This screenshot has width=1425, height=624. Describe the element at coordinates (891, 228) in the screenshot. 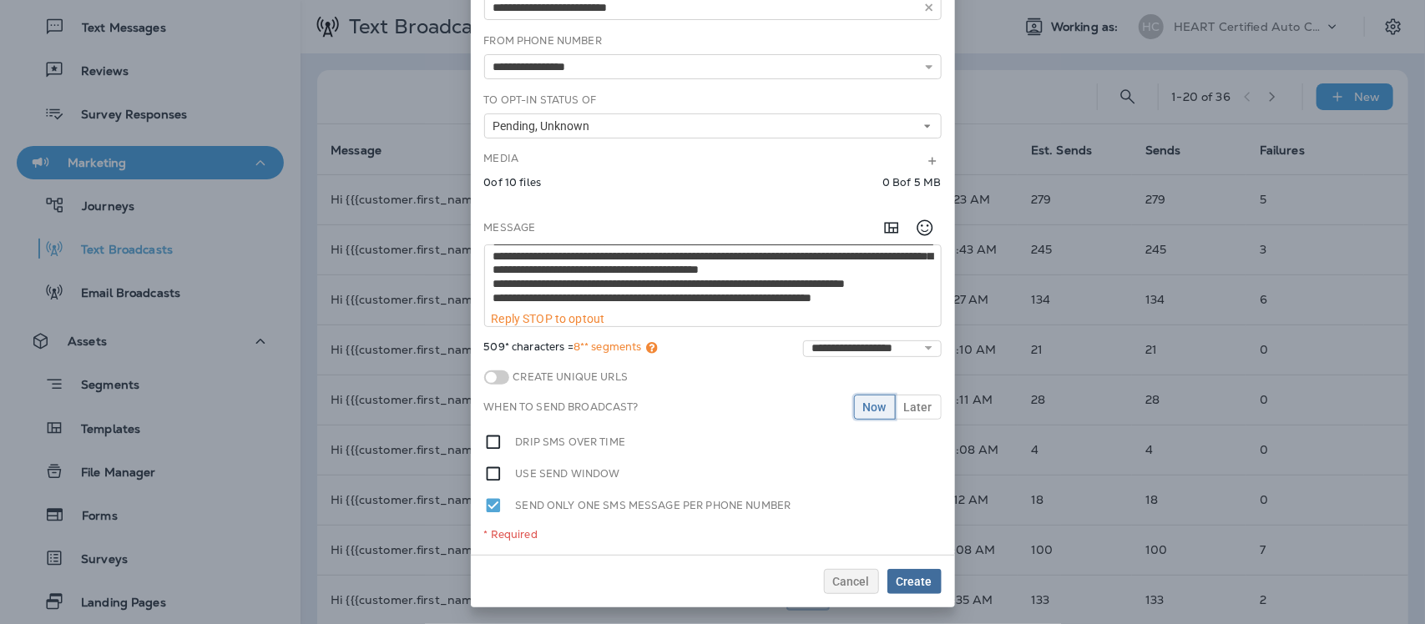

I see `button: Add in a premade template` at that location.